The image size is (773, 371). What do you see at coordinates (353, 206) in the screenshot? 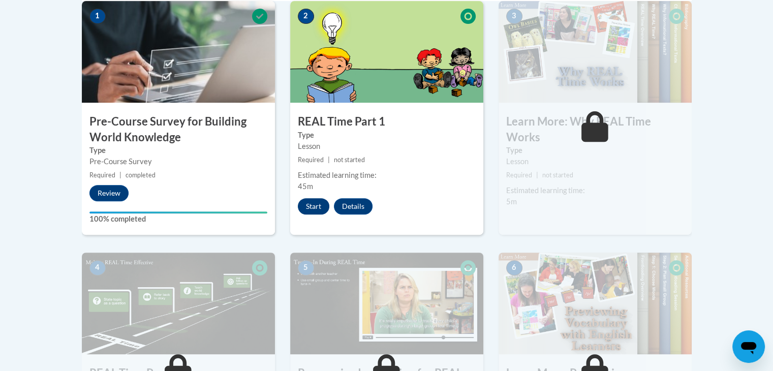
I see `button: Details` at bounding box center [353, 206].